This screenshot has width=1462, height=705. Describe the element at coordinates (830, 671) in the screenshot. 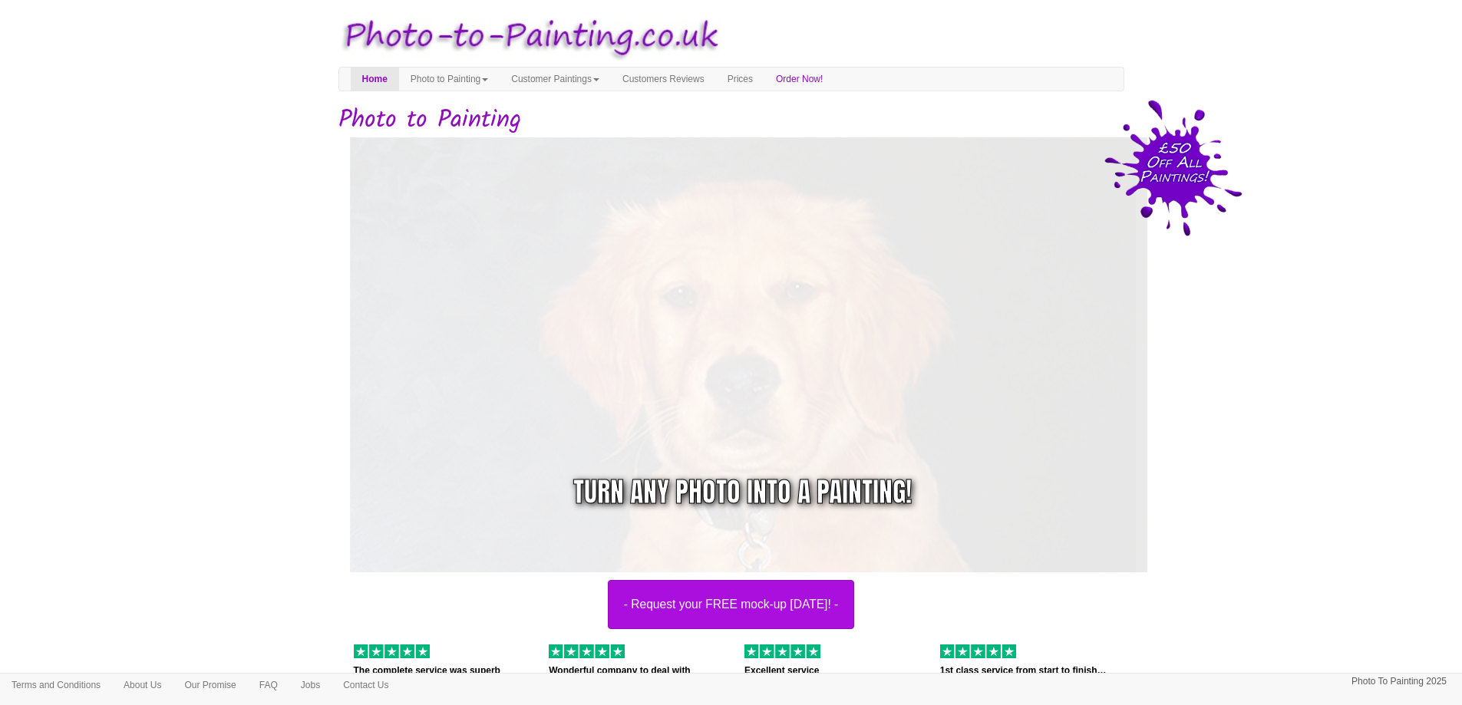

I see `p: Excellent service` at that location.